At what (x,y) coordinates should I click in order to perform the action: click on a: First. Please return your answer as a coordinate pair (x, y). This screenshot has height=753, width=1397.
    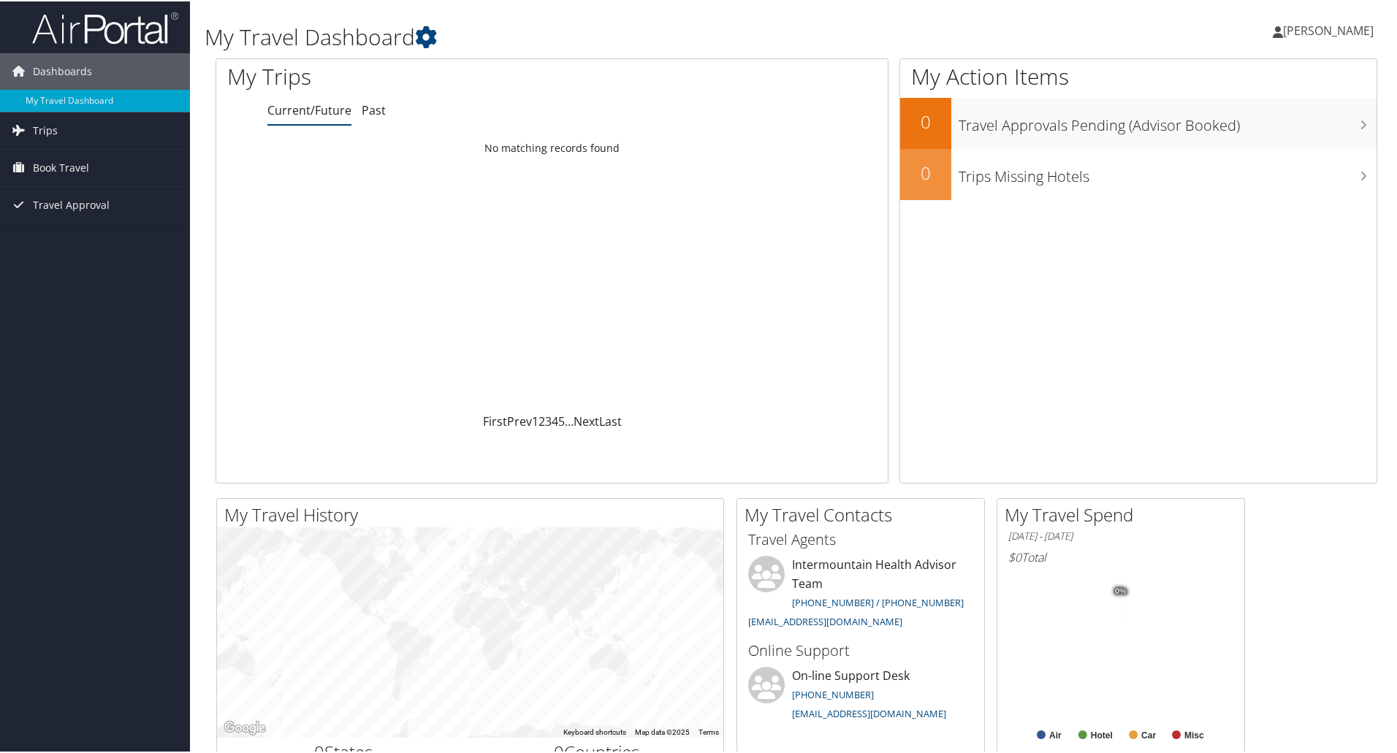
    Looking at the image, I should click on (495, 420).